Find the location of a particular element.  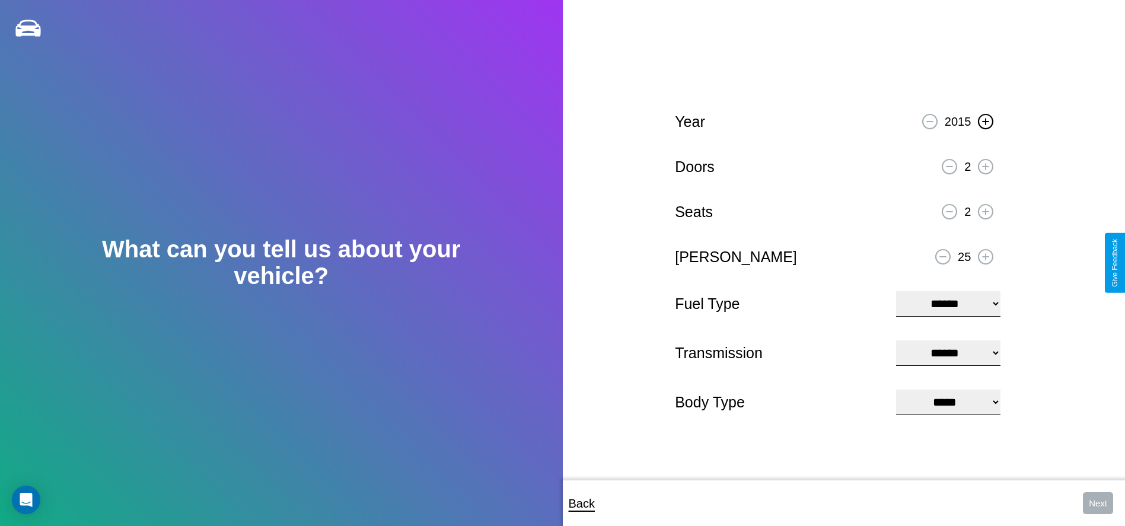

p: Back is located at coordinates (582, 504).